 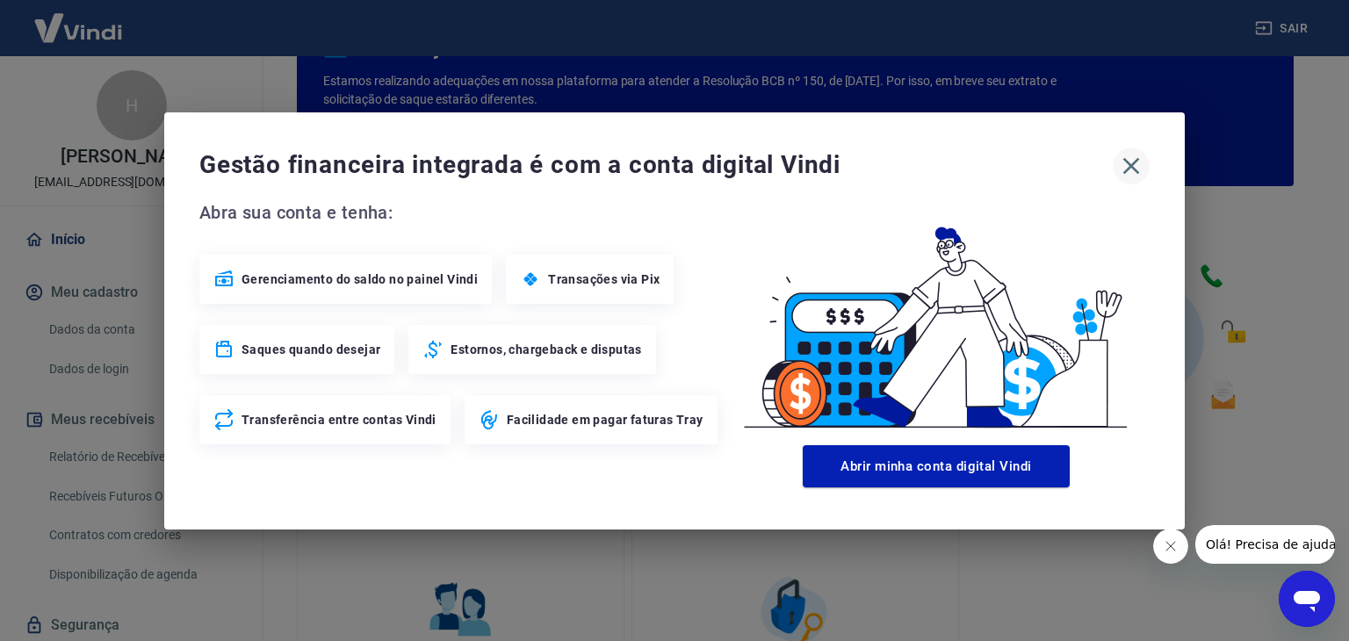 I want to click on span: Gerenciamento do saldo no painel Vindi, so click(x=359, y=279).